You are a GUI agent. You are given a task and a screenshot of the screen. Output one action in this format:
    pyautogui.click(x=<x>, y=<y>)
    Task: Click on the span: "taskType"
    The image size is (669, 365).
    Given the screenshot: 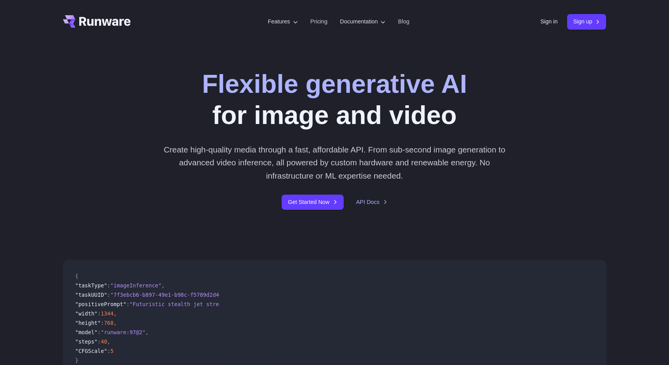 What is the action you would take?
    pyautogui.click(x=91, y=286)
    